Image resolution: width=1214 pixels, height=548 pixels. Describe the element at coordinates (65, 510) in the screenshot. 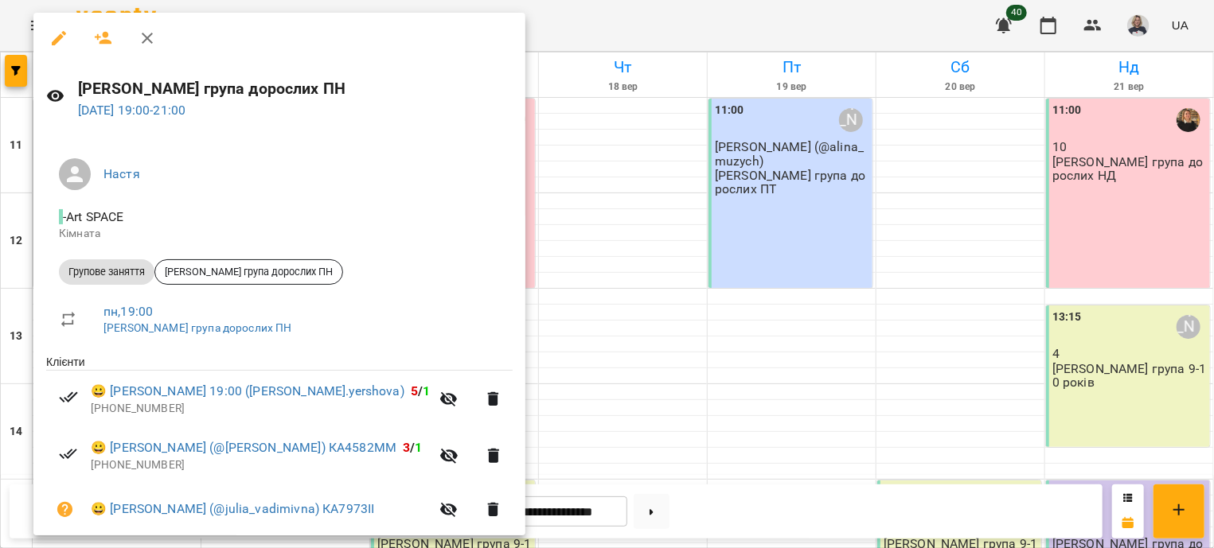

I see `button: Візит ще не сплачено. Додати оплату?` at that location.